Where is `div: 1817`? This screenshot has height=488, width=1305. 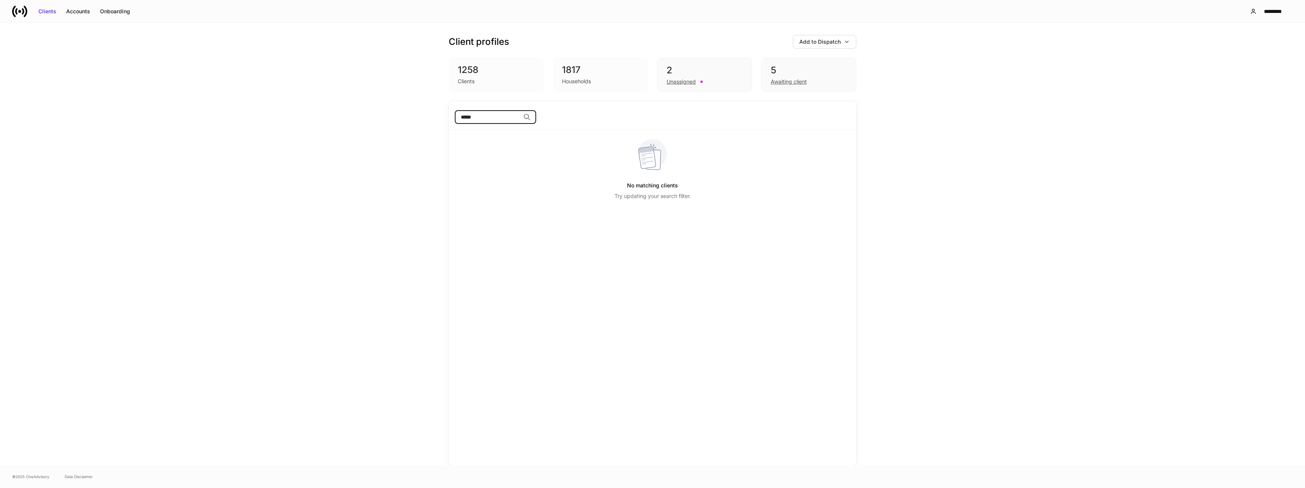
div: 1817 is located at coordinates (600, 70).